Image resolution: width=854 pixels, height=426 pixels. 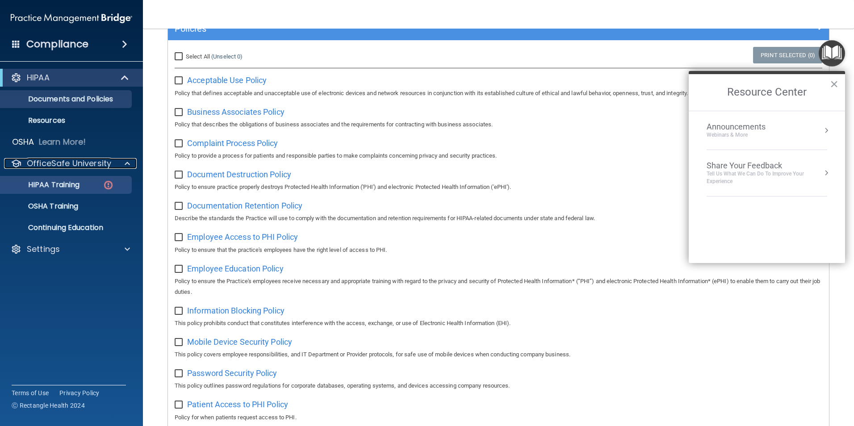 What do you see at coordinates (243, 237) in the screenshot?
I see `span: Employee Access to PHI Policy` at bounding box center [243, 237].